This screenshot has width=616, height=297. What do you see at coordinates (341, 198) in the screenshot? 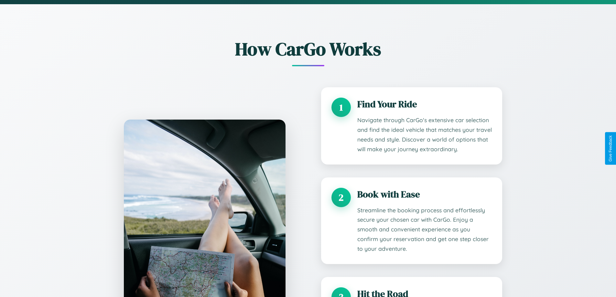
I see `div: 2` at bounding box center [341, 198].